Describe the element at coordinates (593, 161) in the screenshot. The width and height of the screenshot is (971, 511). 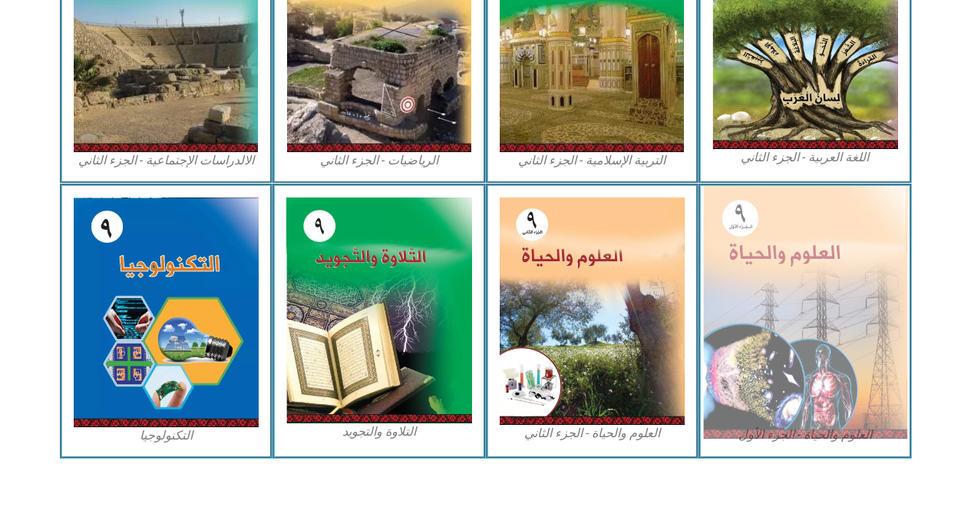
I see `figcaption: التربية الإسلامية - الجزء الثاني` at that location.